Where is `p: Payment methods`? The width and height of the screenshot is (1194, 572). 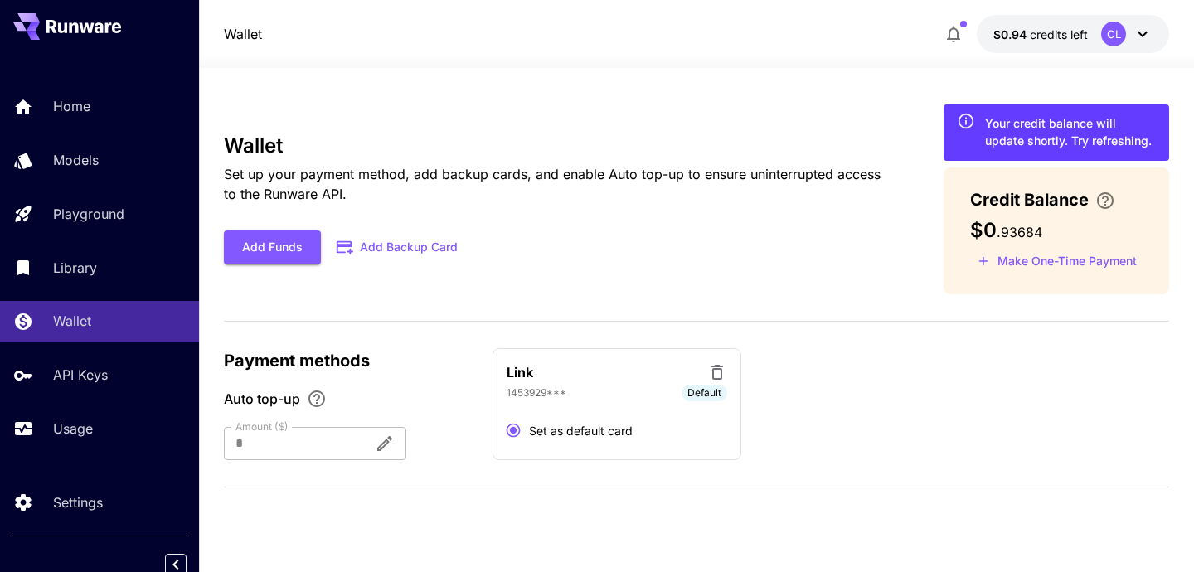
p: Payment methods is located at coordinates (348, 361).